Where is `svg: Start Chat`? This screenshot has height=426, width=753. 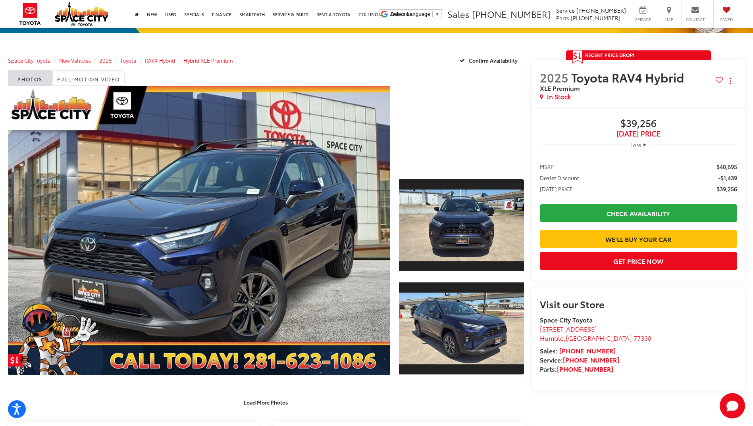 svg: Start Chat is located at coordinates (732, 406).